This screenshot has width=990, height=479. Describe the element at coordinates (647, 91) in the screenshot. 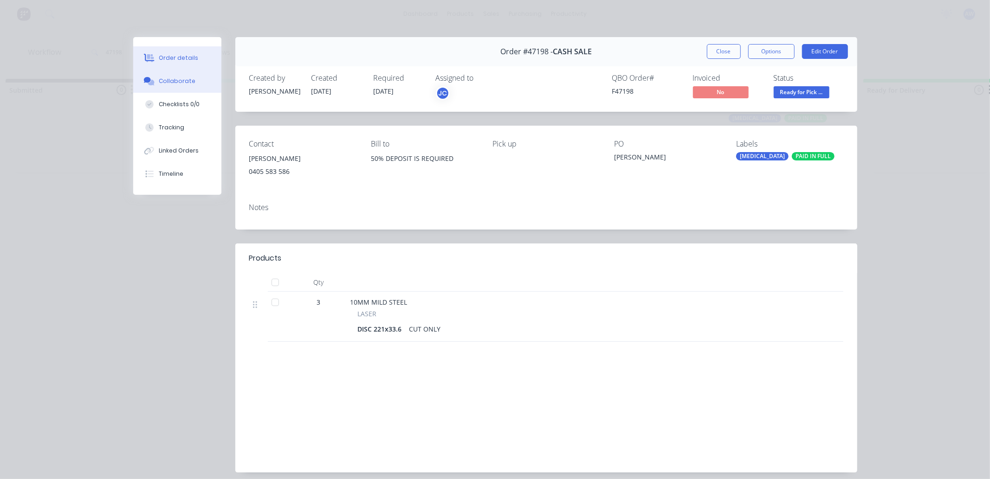

I see `div: F47198` at that location.